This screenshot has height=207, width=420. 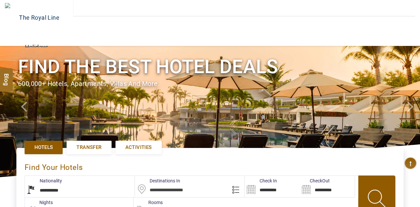 I want to click on span: Hotels, so click(x=44, y=147).